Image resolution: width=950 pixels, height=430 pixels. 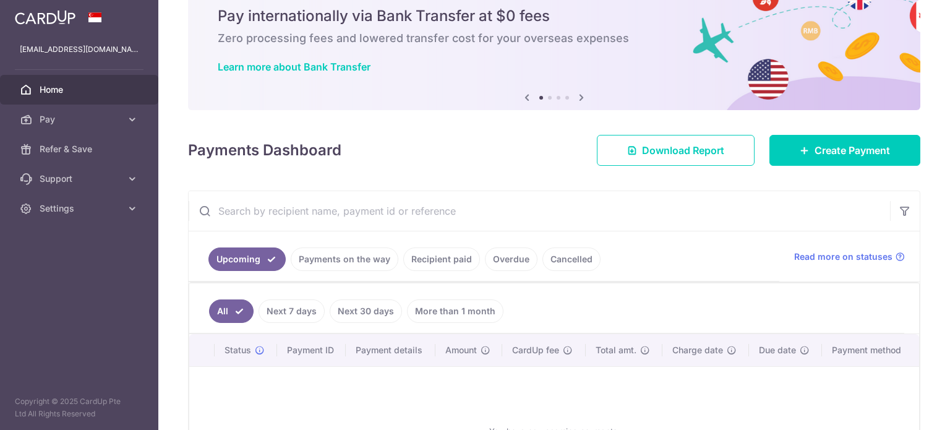 I want to click on th: Payment details, so click(x=390, y=350).